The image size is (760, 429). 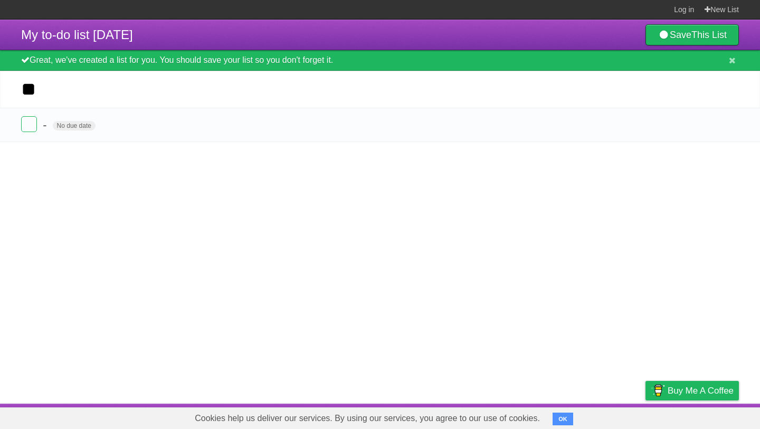 I want to click on a: Developers, so click(x=561, y=416).